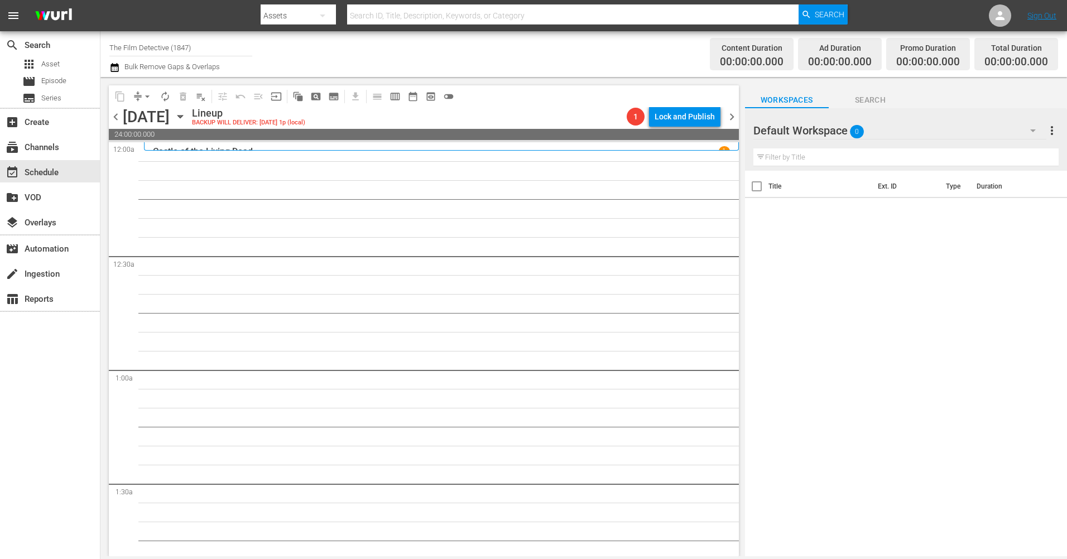 Image resolution: width=1067 pixels, height=559 pixels. Describe the element at coordinates (752, 48) in the screenshot. I see `div: Content Duration` at that location.